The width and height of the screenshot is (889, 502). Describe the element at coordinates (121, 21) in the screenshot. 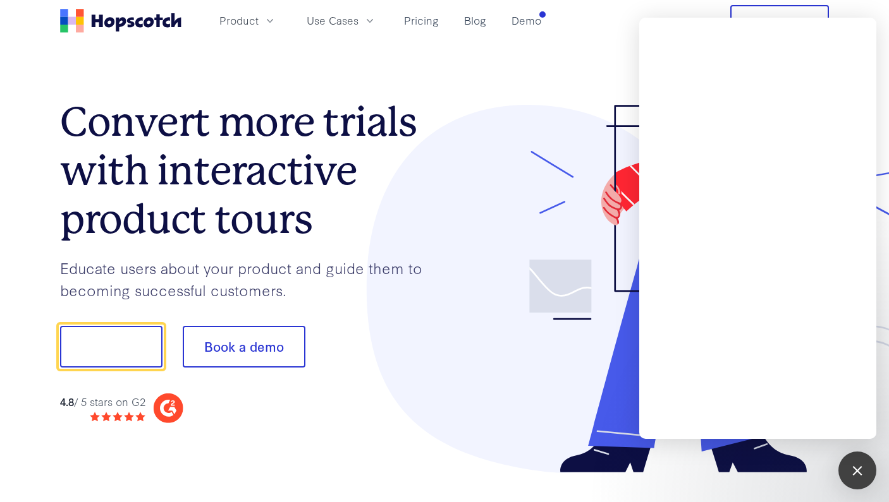

I see `a: Home` at that location.